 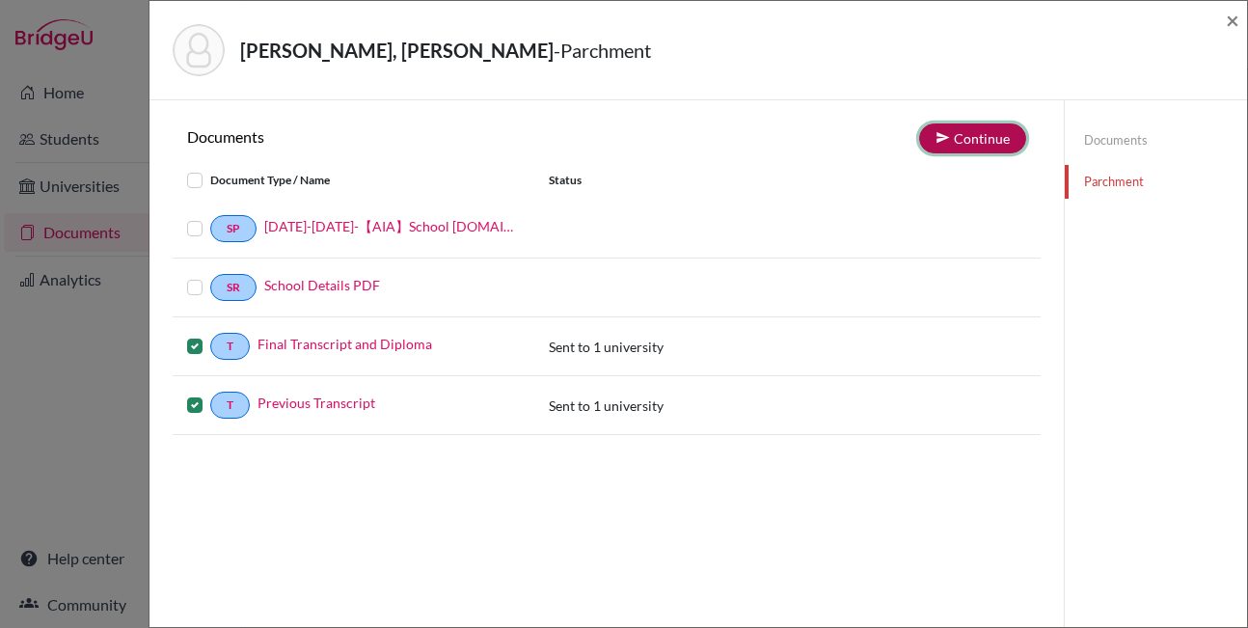 I want to click on div: Status, so click(x=643, y=180).